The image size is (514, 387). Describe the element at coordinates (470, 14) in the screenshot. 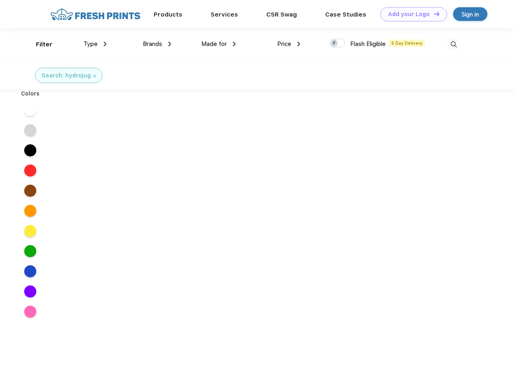

I see `div: Sign in` at that location.